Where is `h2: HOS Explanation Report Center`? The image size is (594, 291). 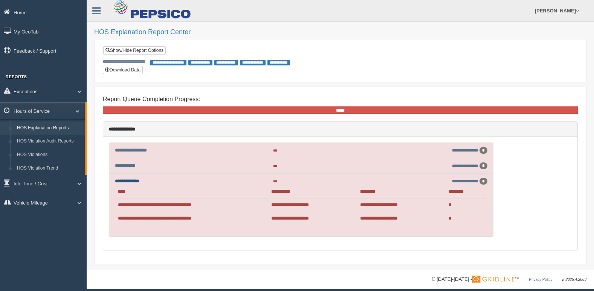
h2: HOS Explanation Report Center is located at coordinates (340, 32).